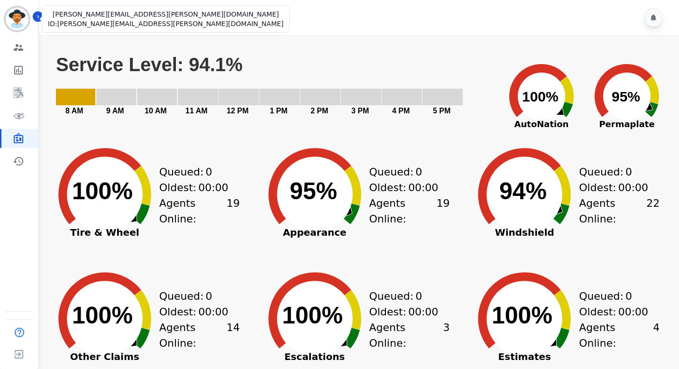  What do you see at coordinates (447, 335) in the screenshot?
I see `span: 3` at bounding box center [447, 335].